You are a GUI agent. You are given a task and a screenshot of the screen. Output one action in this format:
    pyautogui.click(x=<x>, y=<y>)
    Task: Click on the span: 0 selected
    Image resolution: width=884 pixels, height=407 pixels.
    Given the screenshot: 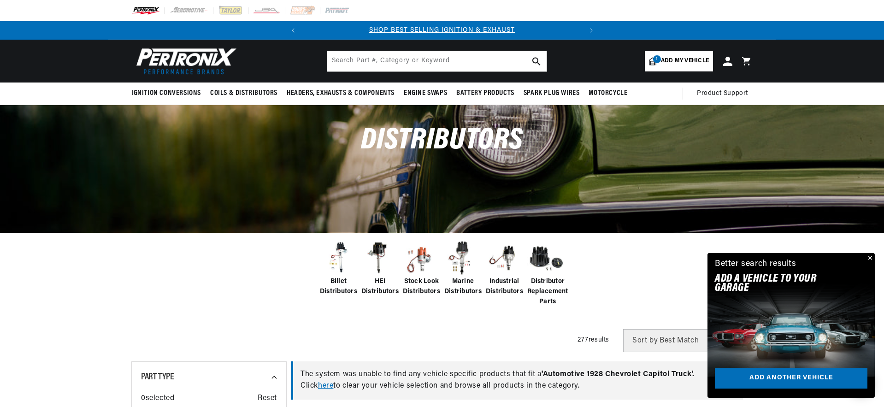 What is the action you would take?
    pyautogui.click(x=158, y=399)
    